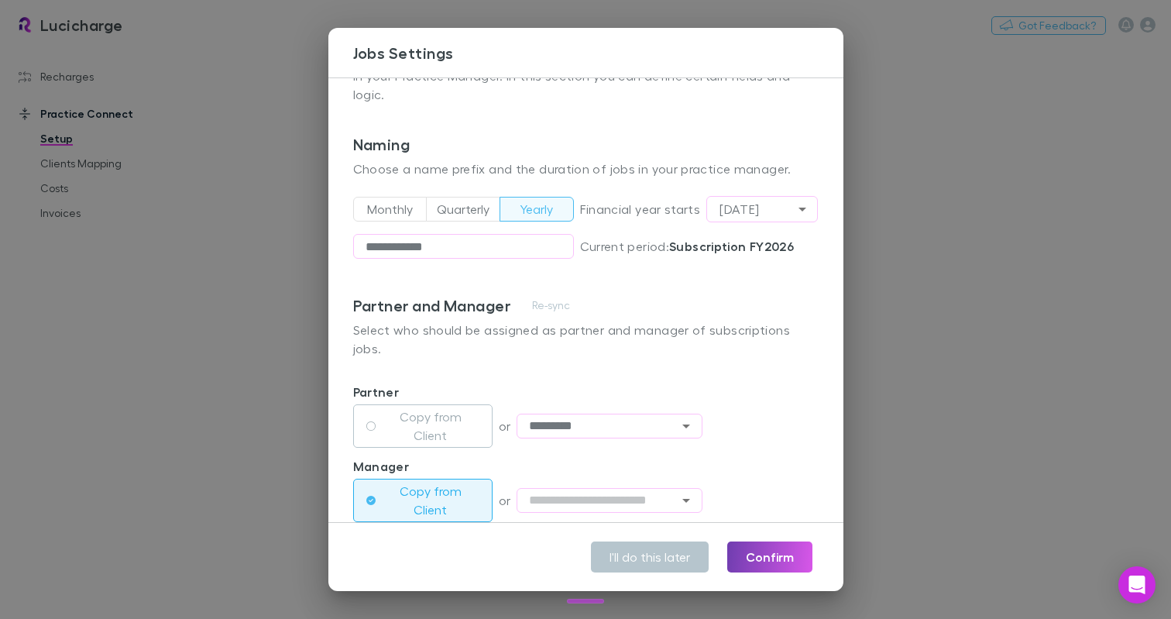 This screenshot has width=1171, height=619. What do you see at coordinates (537, 209) in the screenshot?
I see `button: Yearly` at bounding box center [537, 209].